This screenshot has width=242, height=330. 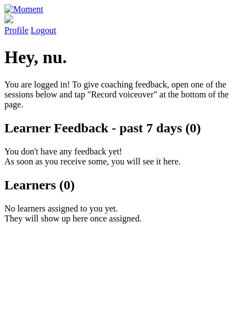 What do you see at coordinates (121, 57) in the screenshot?
I see `h1: Hey, nu.` at bounding box center [121, 57].